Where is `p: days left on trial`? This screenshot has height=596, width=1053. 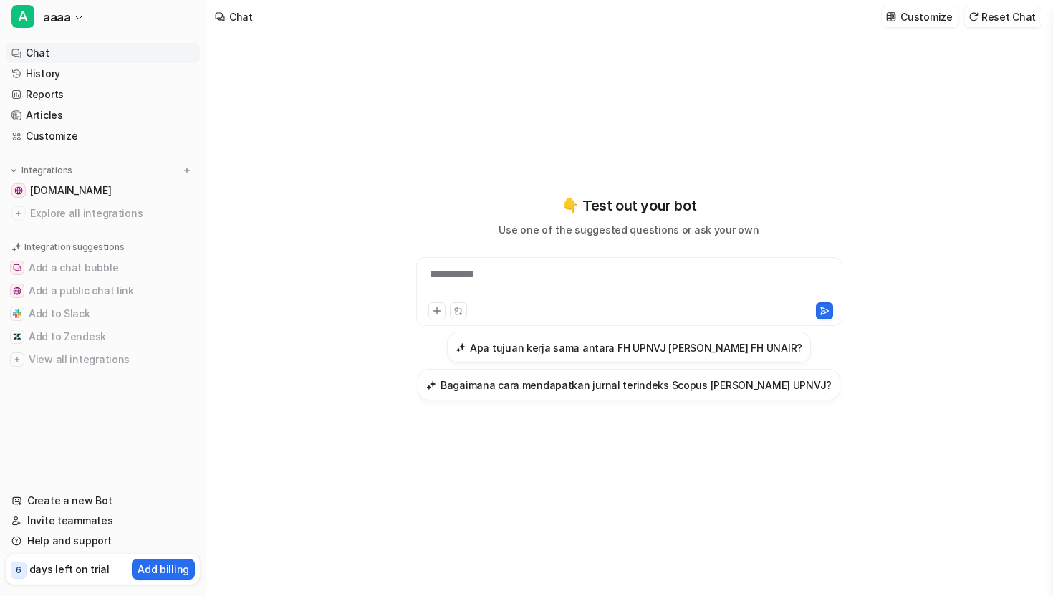
p: days left on trial is located at coordinates (69, 569).